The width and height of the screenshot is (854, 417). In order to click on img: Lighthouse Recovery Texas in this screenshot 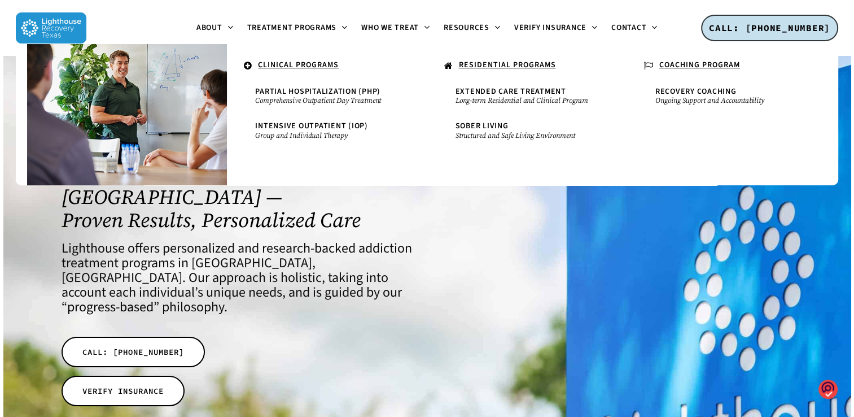, I will do `click(51, 28)`.